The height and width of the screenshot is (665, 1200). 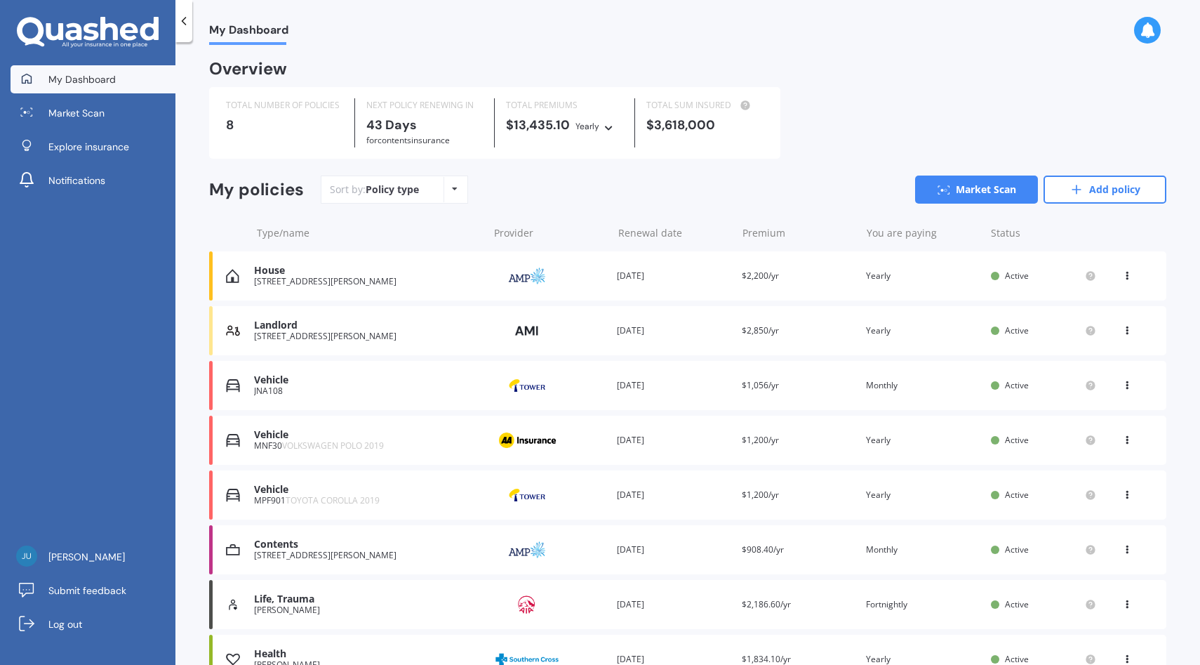 I want to click on div: NEXT POLICY RENEWING IN, so click(x=425, y=105).